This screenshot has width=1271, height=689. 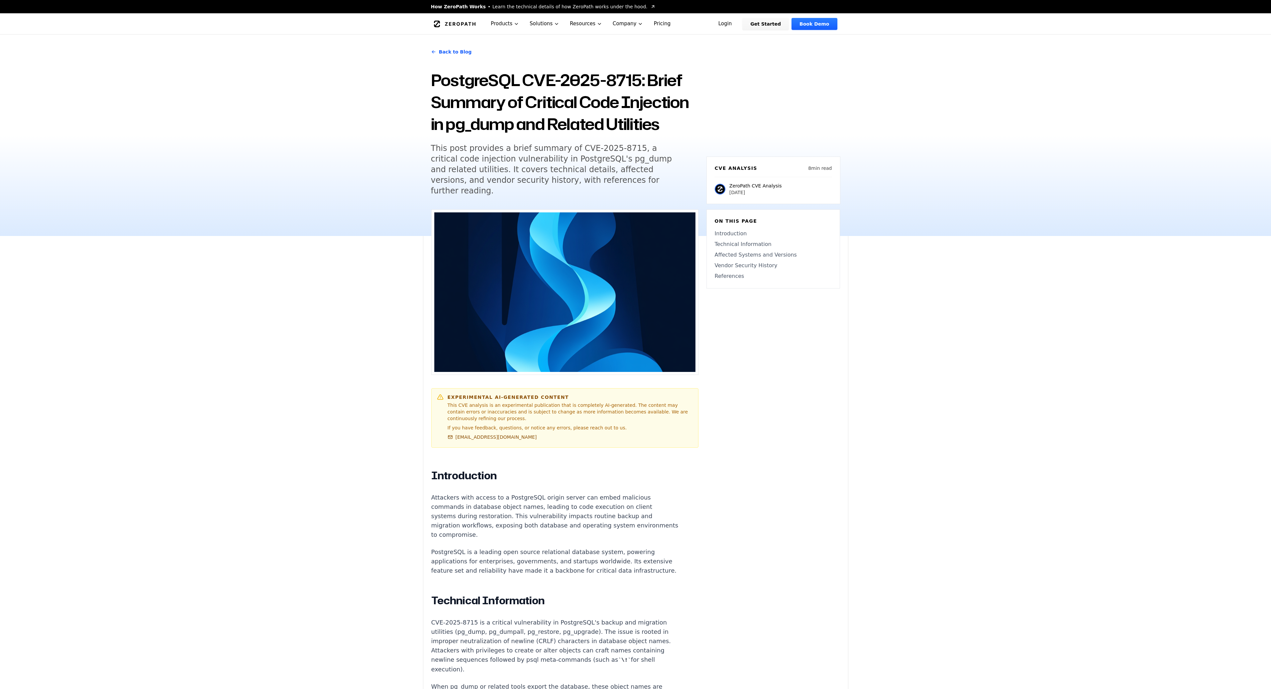 I want to click on h6: CVE Analysis, so click(x=736, y=168).